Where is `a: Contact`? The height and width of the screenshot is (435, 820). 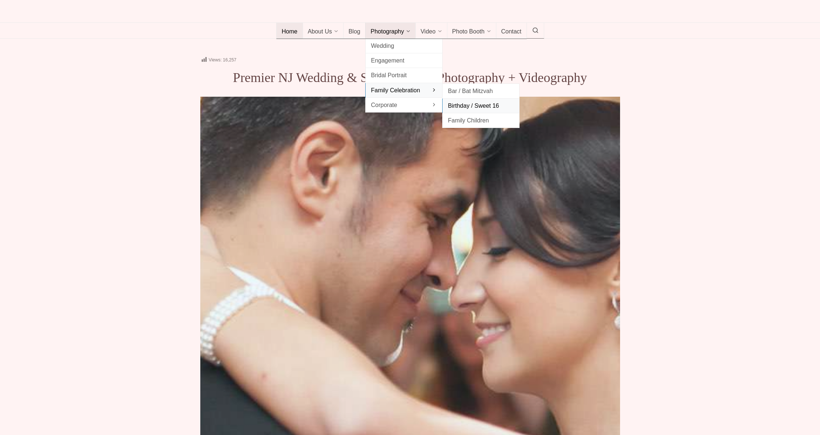
a: Contact is located at coordinates (511, 31).